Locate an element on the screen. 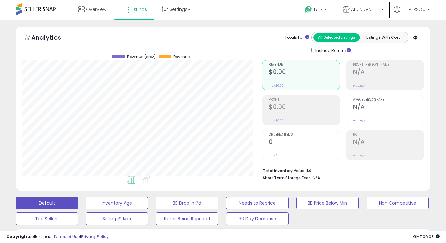  span: N/A is located at coordinates (316, 178).